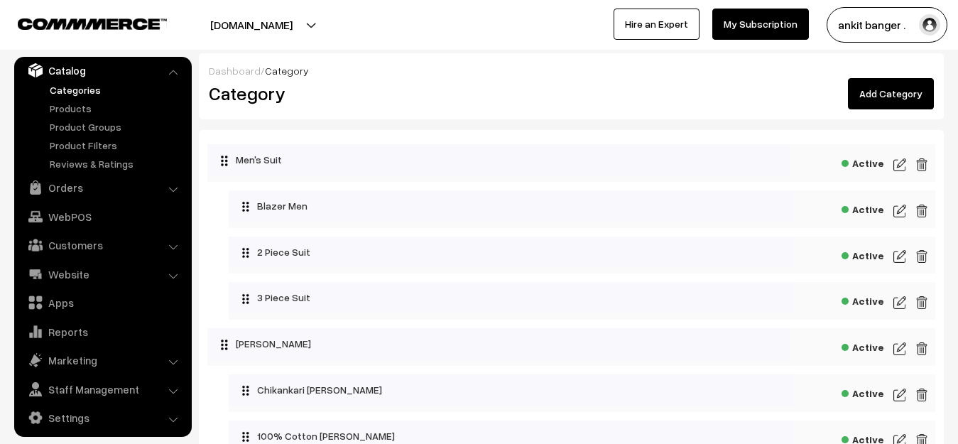 The image size is (958, 444). What do you see at coordinates (761, 24) in the screenshot?
I see `a: My Subscription` at bounding box center [761, 24].